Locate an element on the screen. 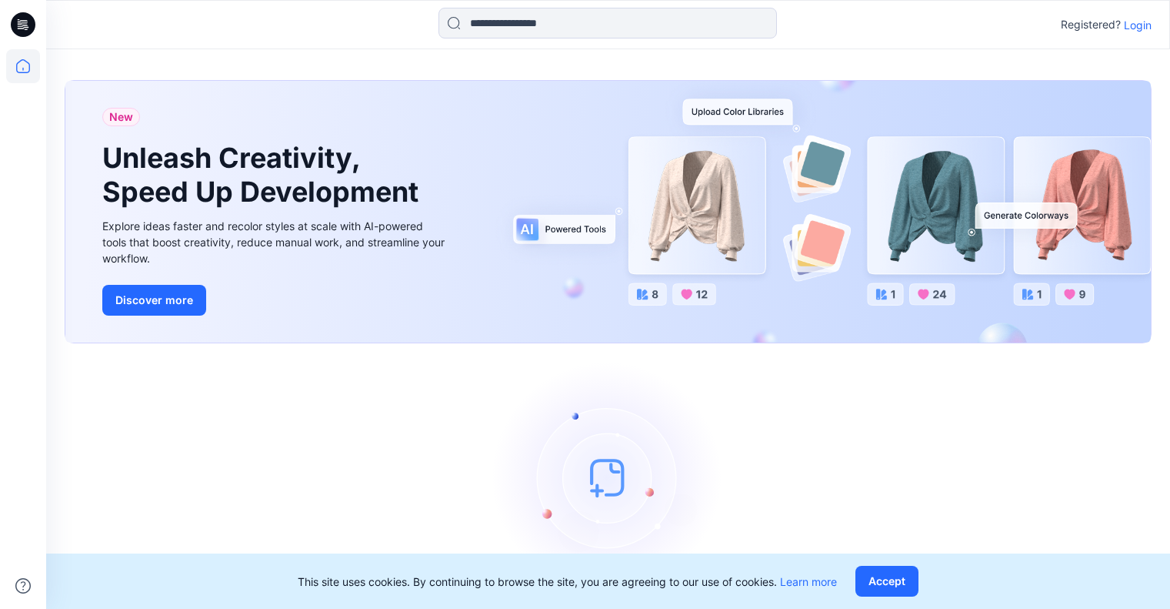 The width and height of the screenshot is (1170, 609). div: Explore ideas faster and recolor styles at scale with AI-powered tools that boost creativity, red... is located at coordinates (275, 242).